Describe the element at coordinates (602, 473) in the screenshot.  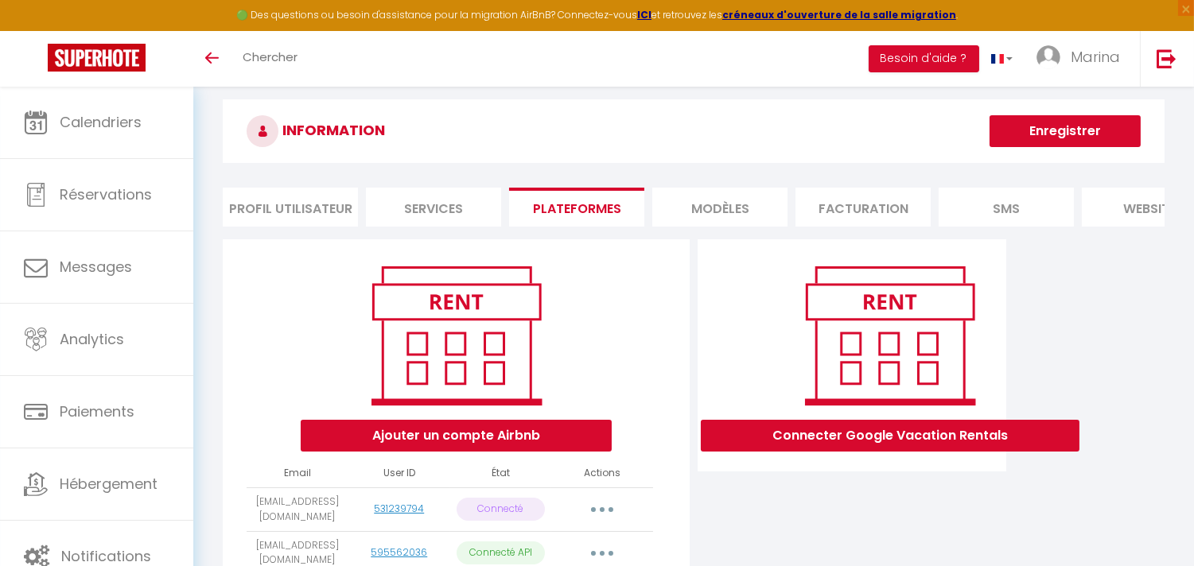
I see `th: Actions` at that location.